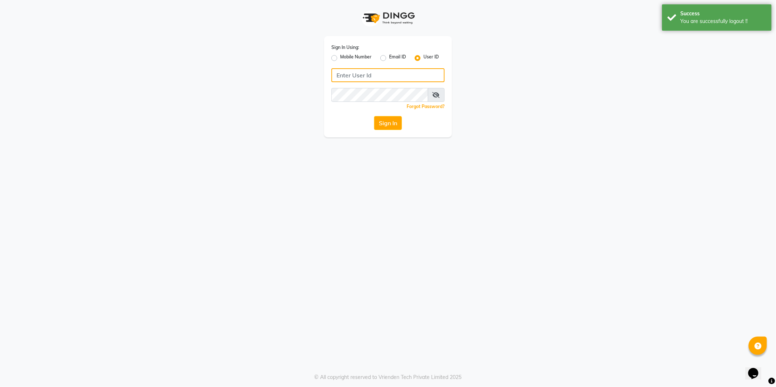  What do you see at coordinates (723, 21) in the screenshot?
I see `div: You are successfully logout !!` at bounding box center [723, 21].